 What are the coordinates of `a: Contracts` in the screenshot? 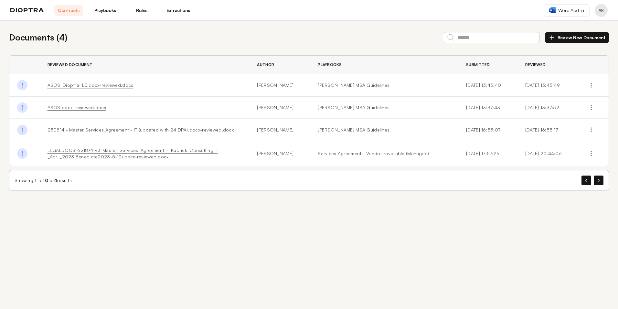 It's located at (69, 10).